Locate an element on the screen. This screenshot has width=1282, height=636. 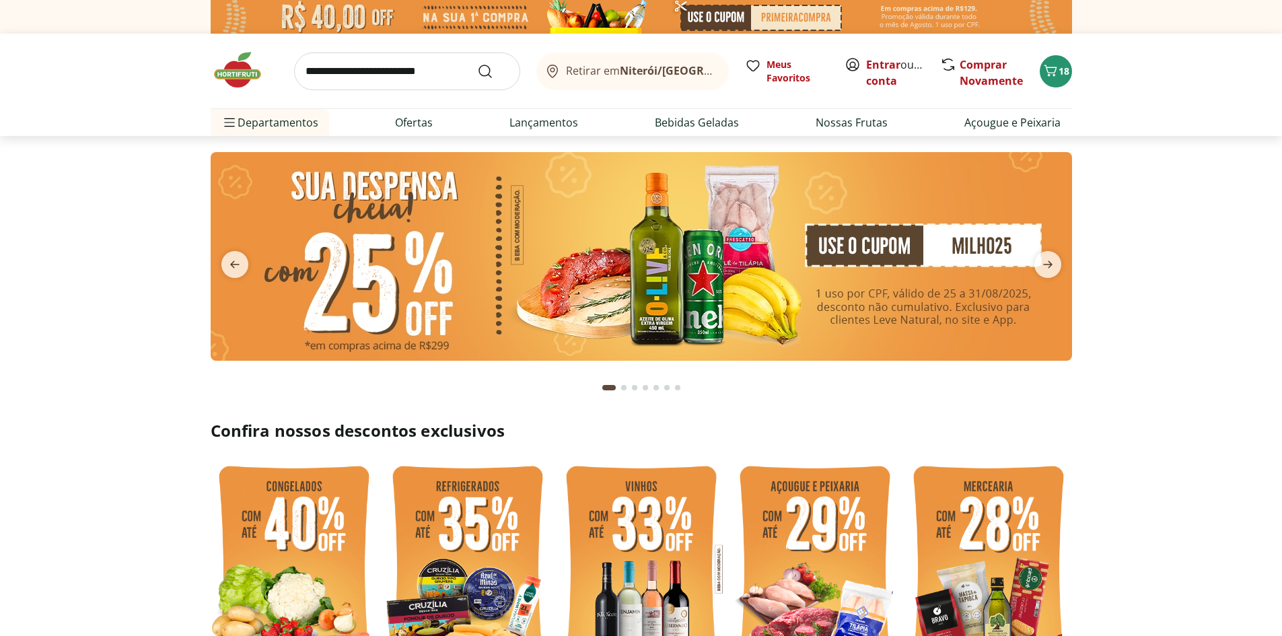
a: Entrar is located at coordinates (883, 65).